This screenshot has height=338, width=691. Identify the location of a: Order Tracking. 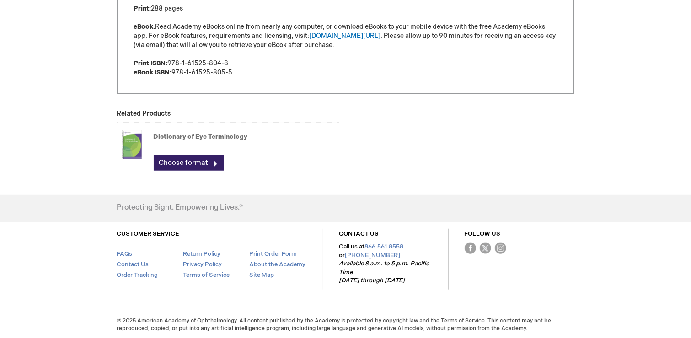
(138, 275).